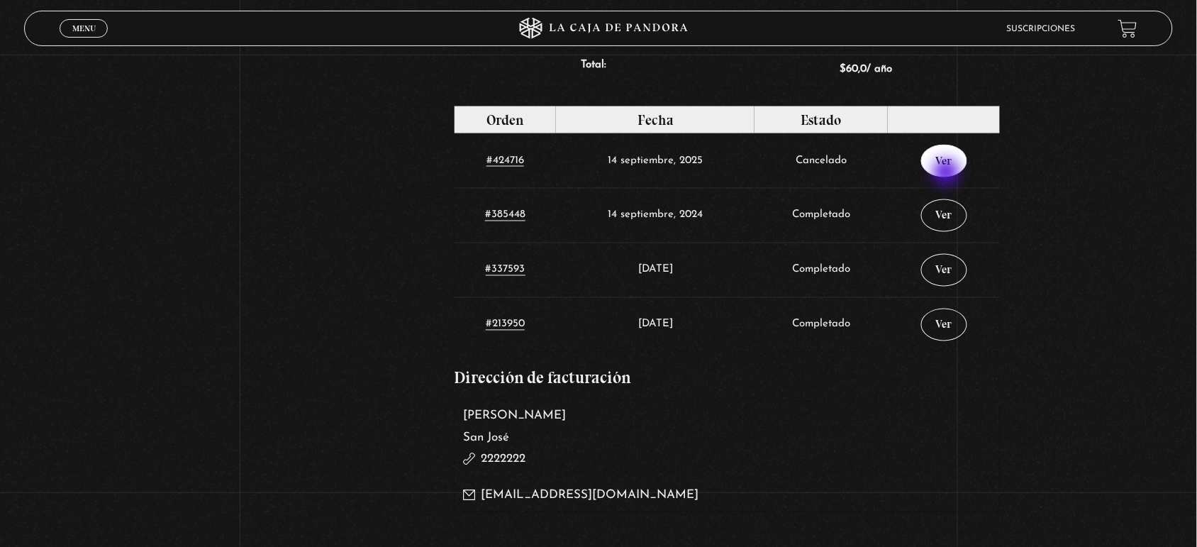 The image size is (1197, 547). What do you see at coordinates (505, 120) in the screenshot?
I see `span: Orden` at bounding box center [505, 120].